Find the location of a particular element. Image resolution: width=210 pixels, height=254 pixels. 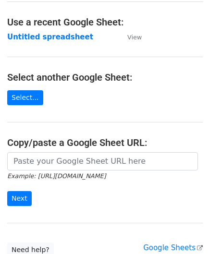

input: Next is located at coordinates (19, 198).